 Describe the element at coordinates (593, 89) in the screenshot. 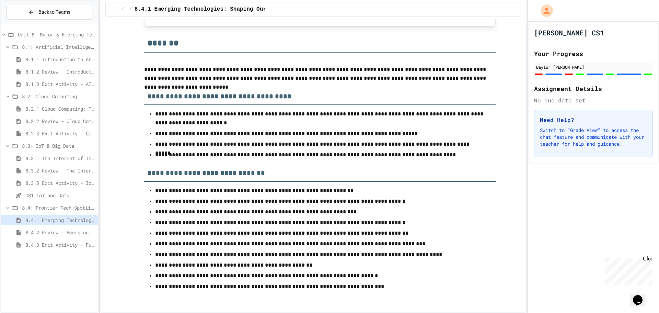

I see `h2: Assignment Details` at that location.